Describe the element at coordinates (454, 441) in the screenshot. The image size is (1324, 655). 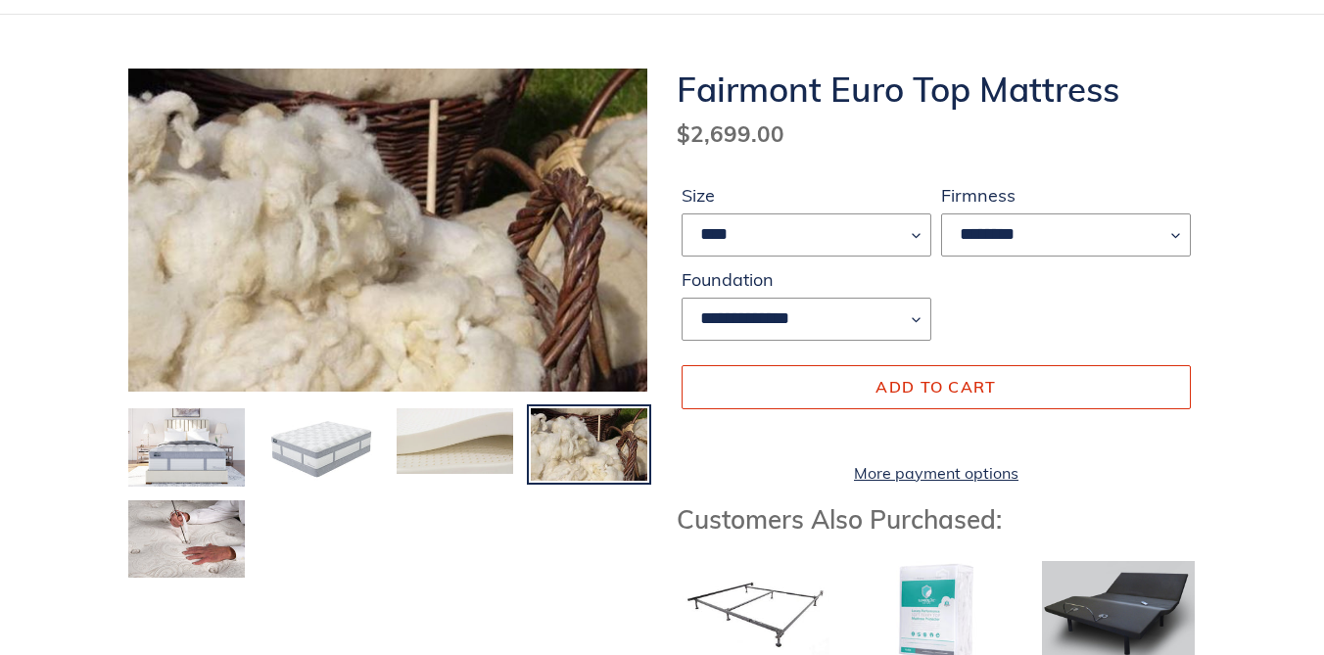
I see `img: Load image into Gallery viewer, natural-talalay-latex-comfort-layers` at that location.